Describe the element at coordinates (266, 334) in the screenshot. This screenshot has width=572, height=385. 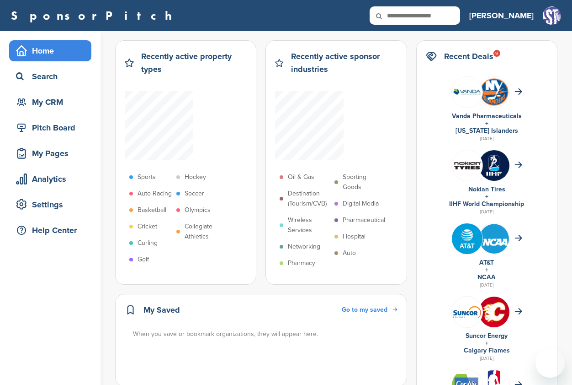
I see `div: When you save or bookmark organizations, they will appear here.` at that location.